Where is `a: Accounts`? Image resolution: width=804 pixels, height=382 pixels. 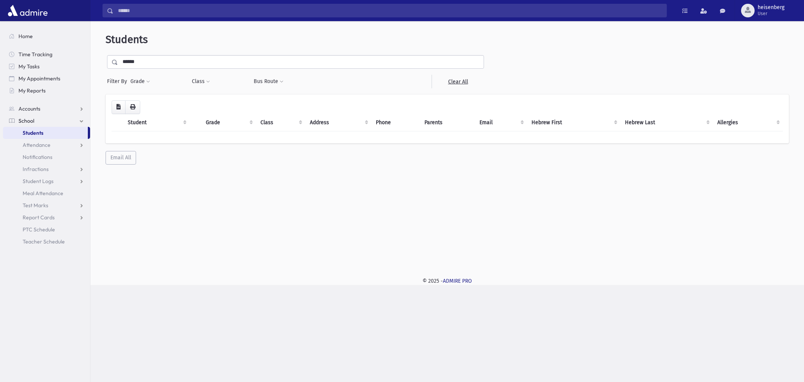
a: Accounts is located at coordinates (46, 109).